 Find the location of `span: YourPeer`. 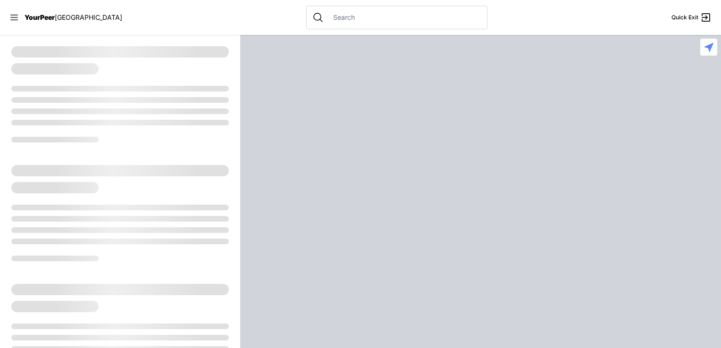

span: YourPeer is located at coordinates (40, 17).